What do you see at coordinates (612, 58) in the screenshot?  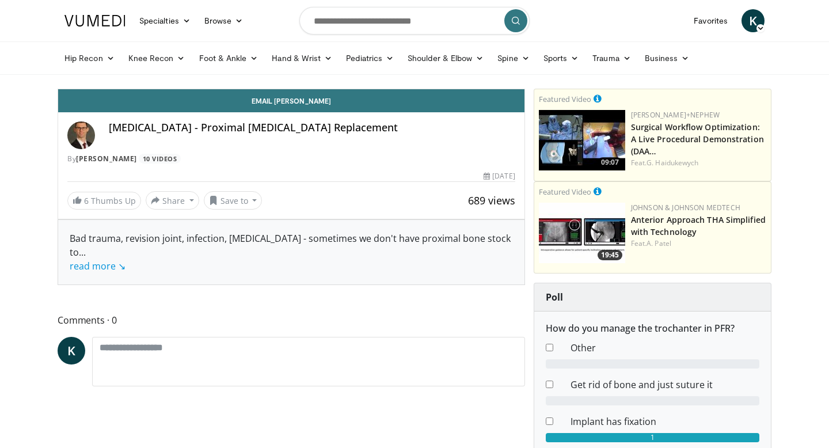 I see `a: Trauma` at bounding box center [612, 58].